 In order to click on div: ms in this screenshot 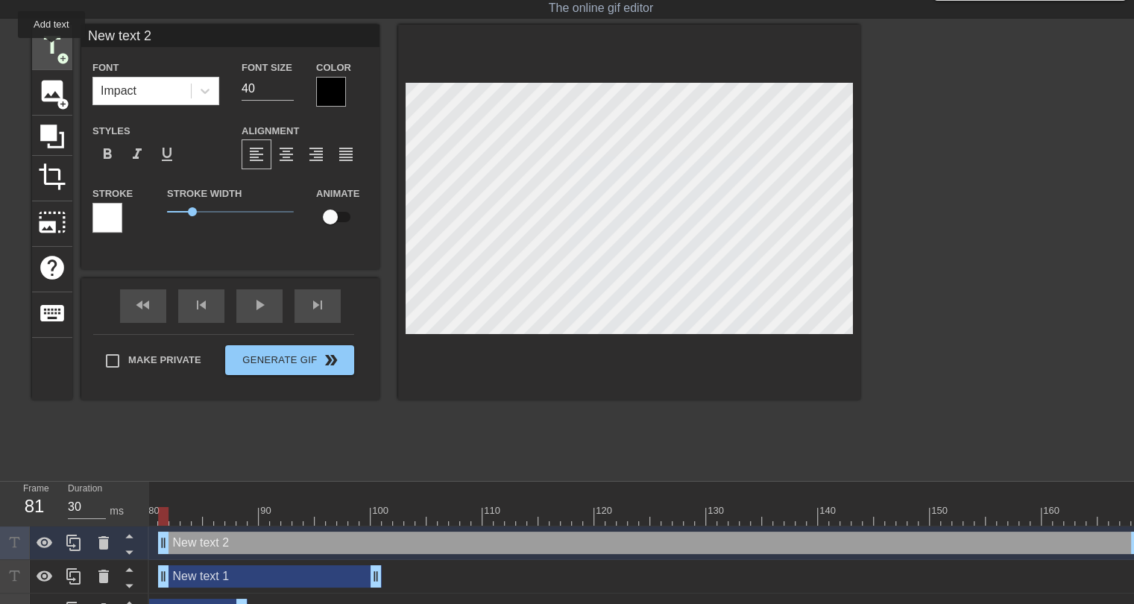, I will do `click(116, 511)`.